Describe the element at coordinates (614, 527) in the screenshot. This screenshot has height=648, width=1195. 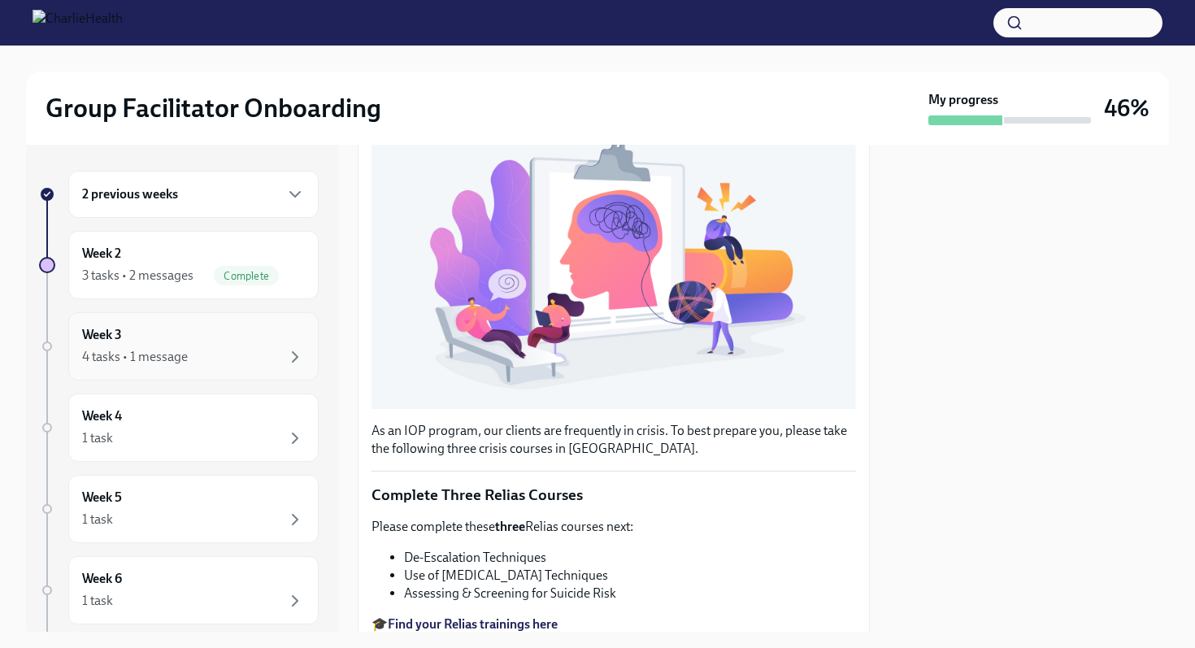
I see `p: Please complete these Relias courses next:` at that location.